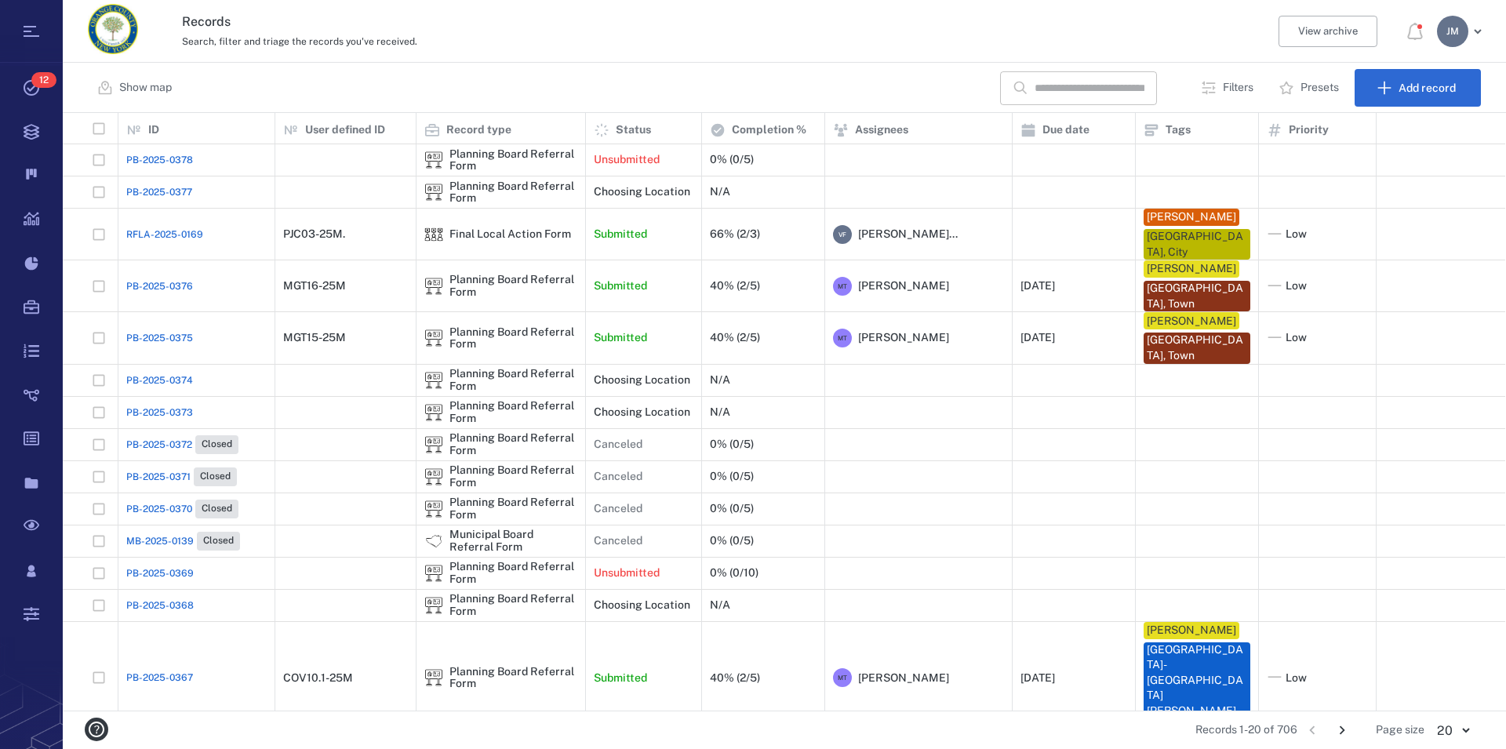 This screenshot has height=749, width=1506. Describe the element at coordinates (159, 338) in the screenshot. I see `a: PB-2025-0375` at that location.